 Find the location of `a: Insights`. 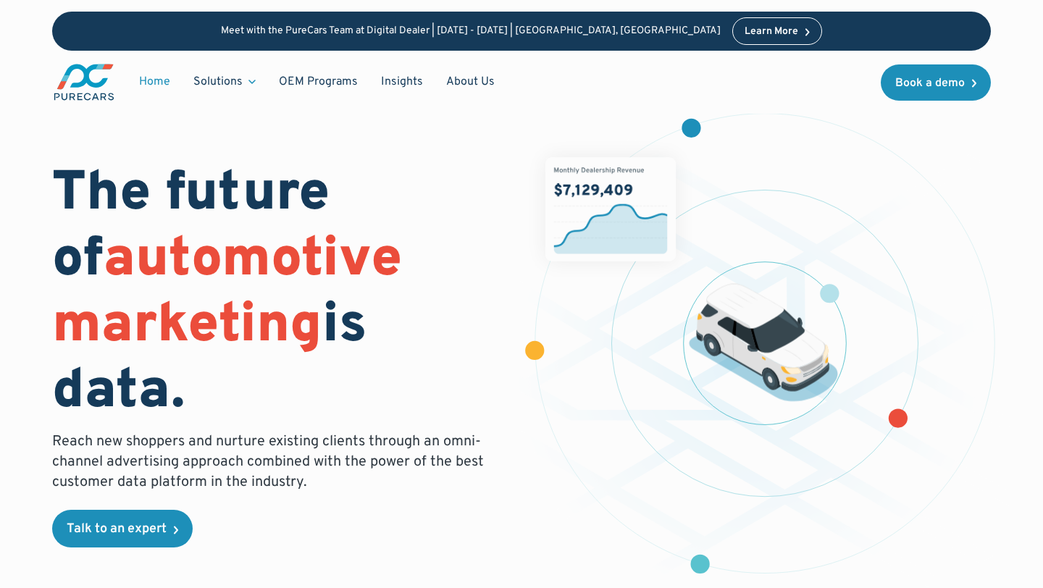

a: Insights is located at coordinates (402, 82).